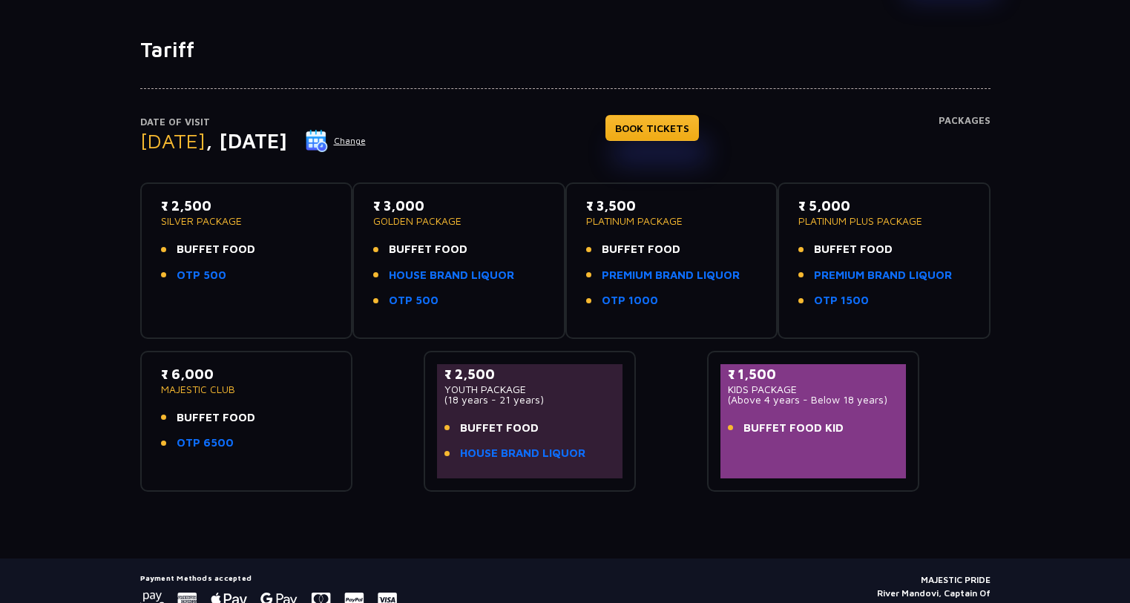  What do you see at coordinates (246, 390) in the screenshot?
I see `p: MAJESTIC CLUB` at bounding box center [246, 390].